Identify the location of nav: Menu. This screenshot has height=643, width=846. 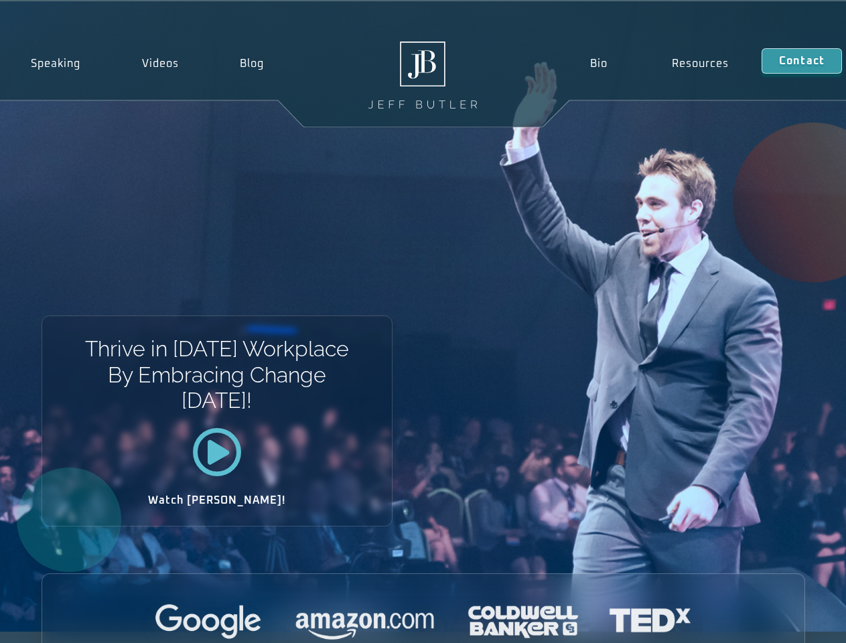
(659, 64).